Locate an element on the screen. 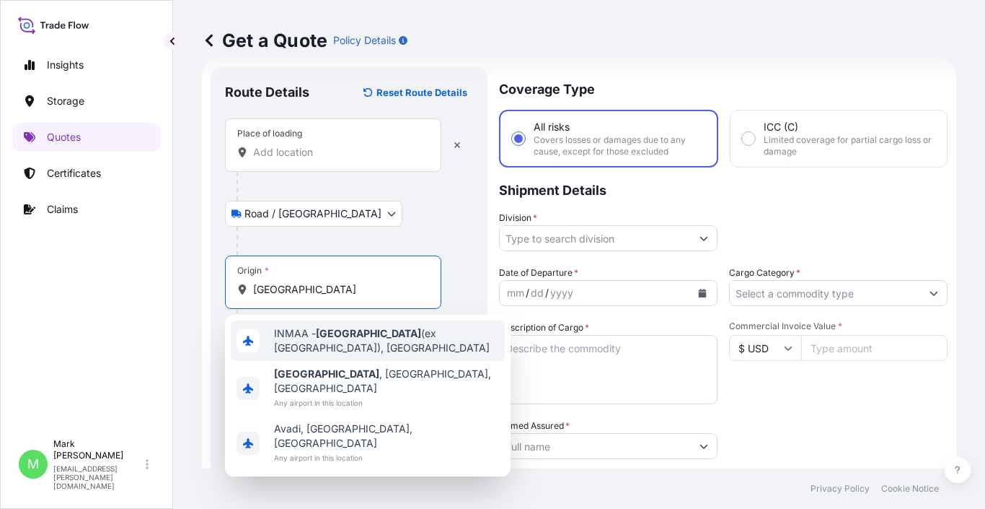 Image resolution: width=985 pixels, height=509 pixels. input: Type to search division is located at coordinates (595, 238).